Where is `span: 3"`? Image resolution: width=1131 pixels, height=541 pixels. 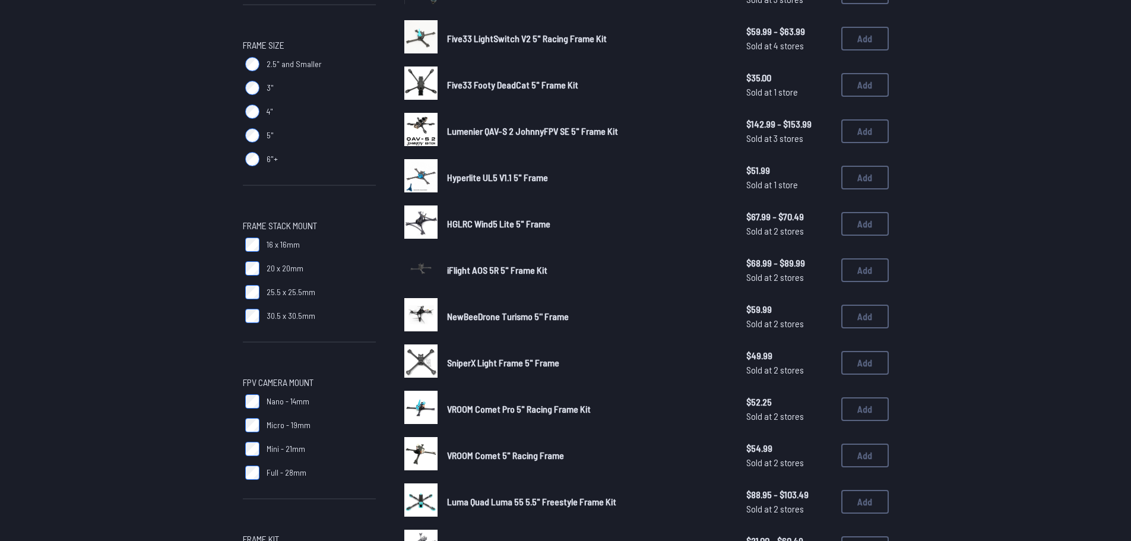
span: 3" is located at coordinates (270, 88).